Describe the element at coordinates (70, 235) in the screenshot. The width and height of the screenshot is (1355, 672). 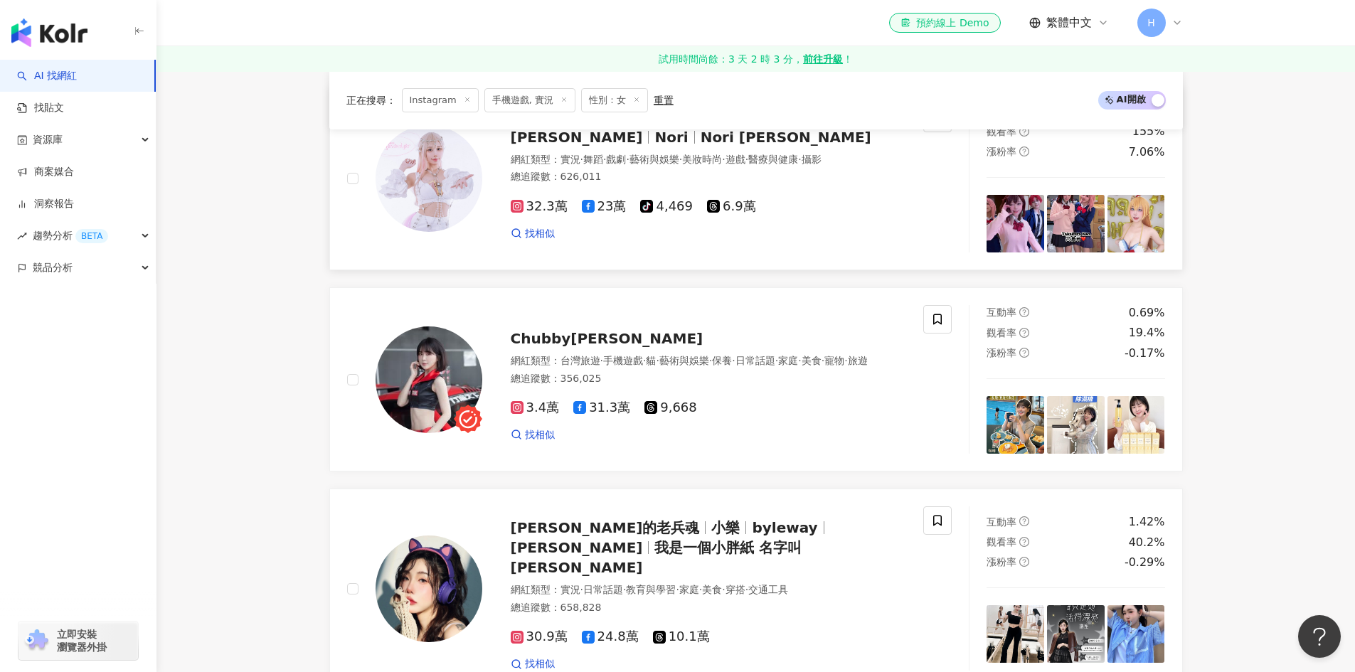
I see `span: 趨勢分析` at that location.